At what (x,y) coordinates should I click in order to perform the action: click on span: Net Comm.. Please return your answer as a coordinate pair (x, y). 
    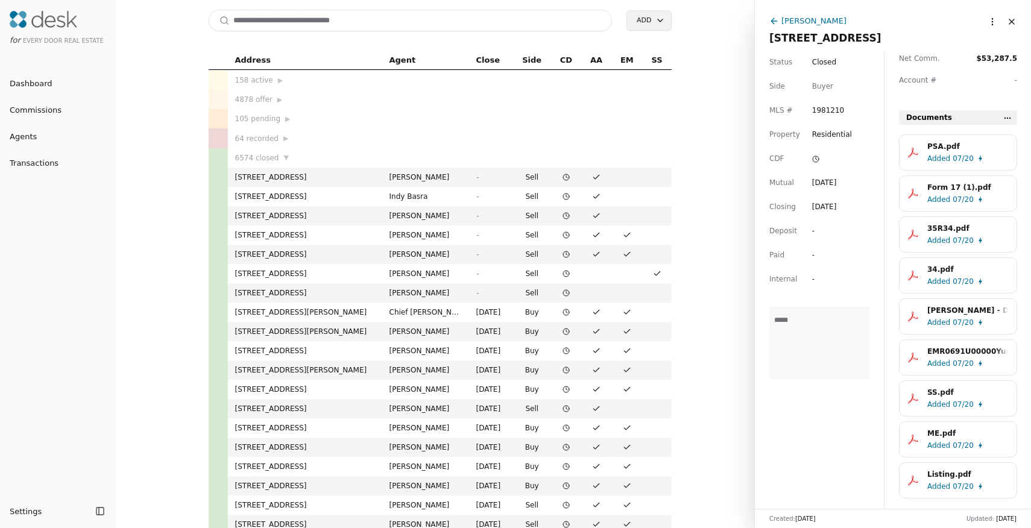
    Looking at the image, I should click on (926, 58).